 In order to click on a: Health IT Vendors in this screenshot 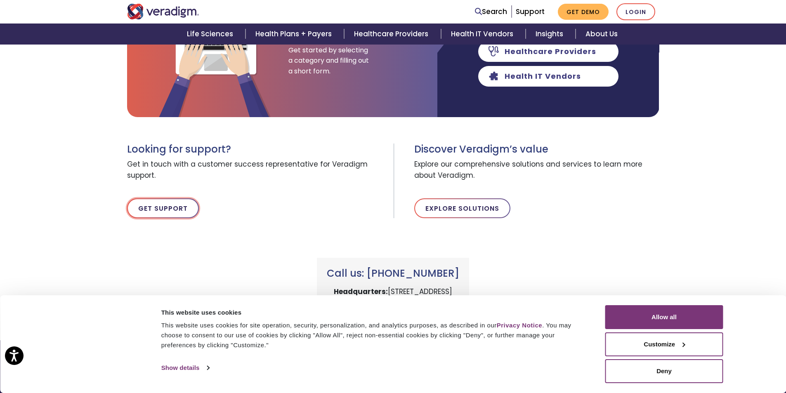, I will do `click(483, 34)`.